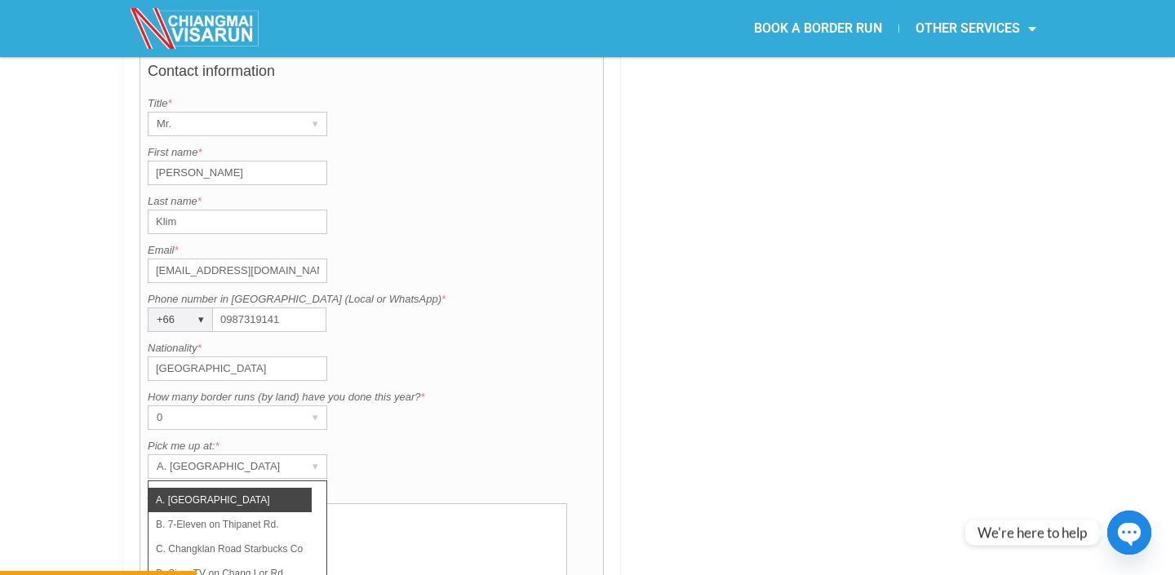 This screenshot has width=1175, height=575. I want to click on label: Pick me up at:, so click(371, 446).